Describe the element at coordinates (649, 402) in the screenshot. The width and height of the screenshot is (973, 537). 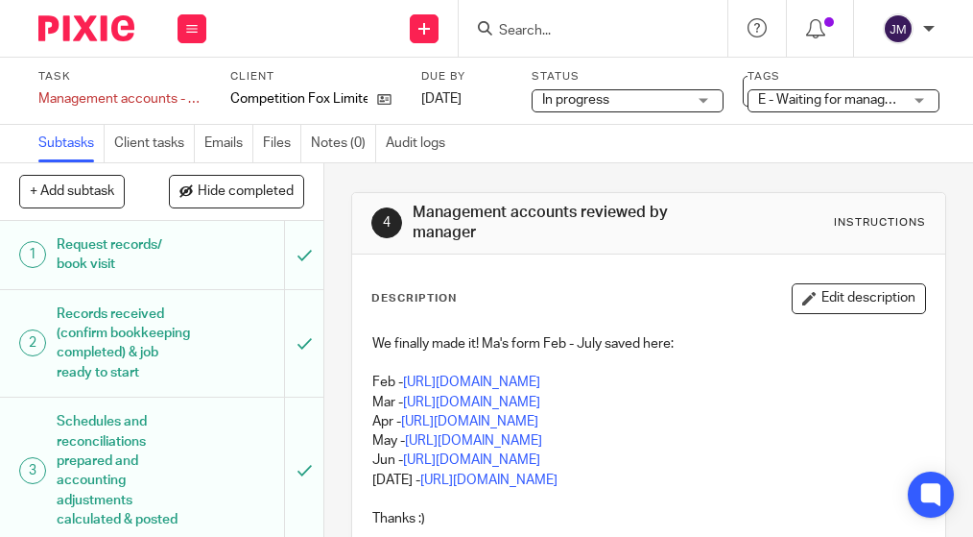
I see `p: Mar -` at that location.